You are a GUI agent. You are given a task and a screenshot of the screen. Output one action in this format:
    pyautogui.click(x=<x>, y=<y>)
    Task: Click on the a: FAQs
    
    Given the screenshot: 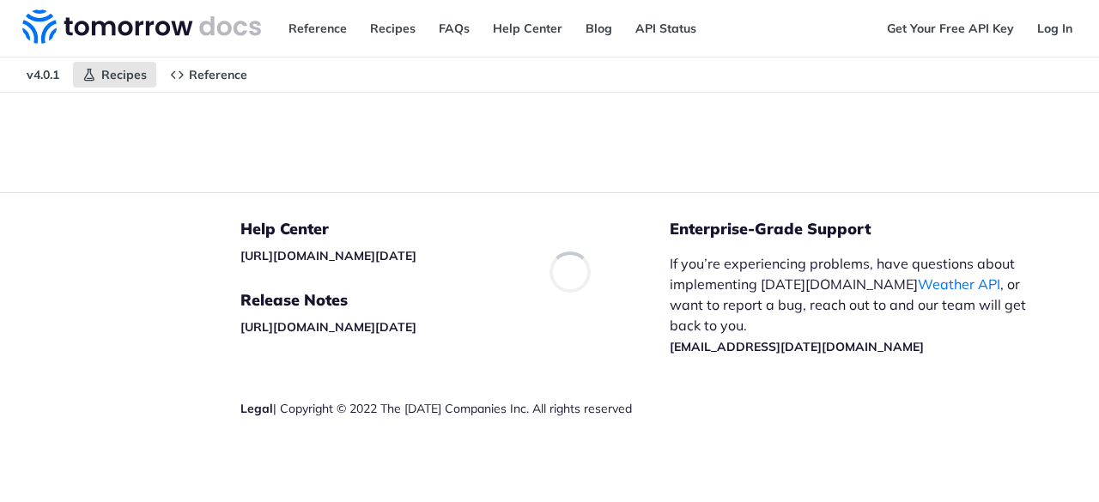 What is the action you would take?
    pyautogui.click(x=454, y=28)
    